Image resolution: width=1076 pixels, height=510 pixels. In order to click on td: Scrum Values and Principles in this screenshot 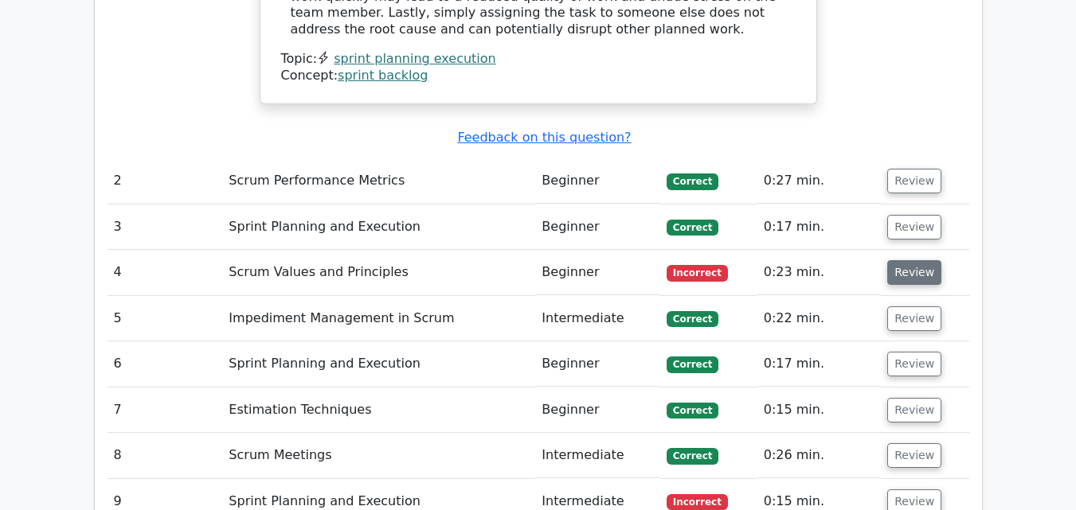, I will do `click(378, 272)`.